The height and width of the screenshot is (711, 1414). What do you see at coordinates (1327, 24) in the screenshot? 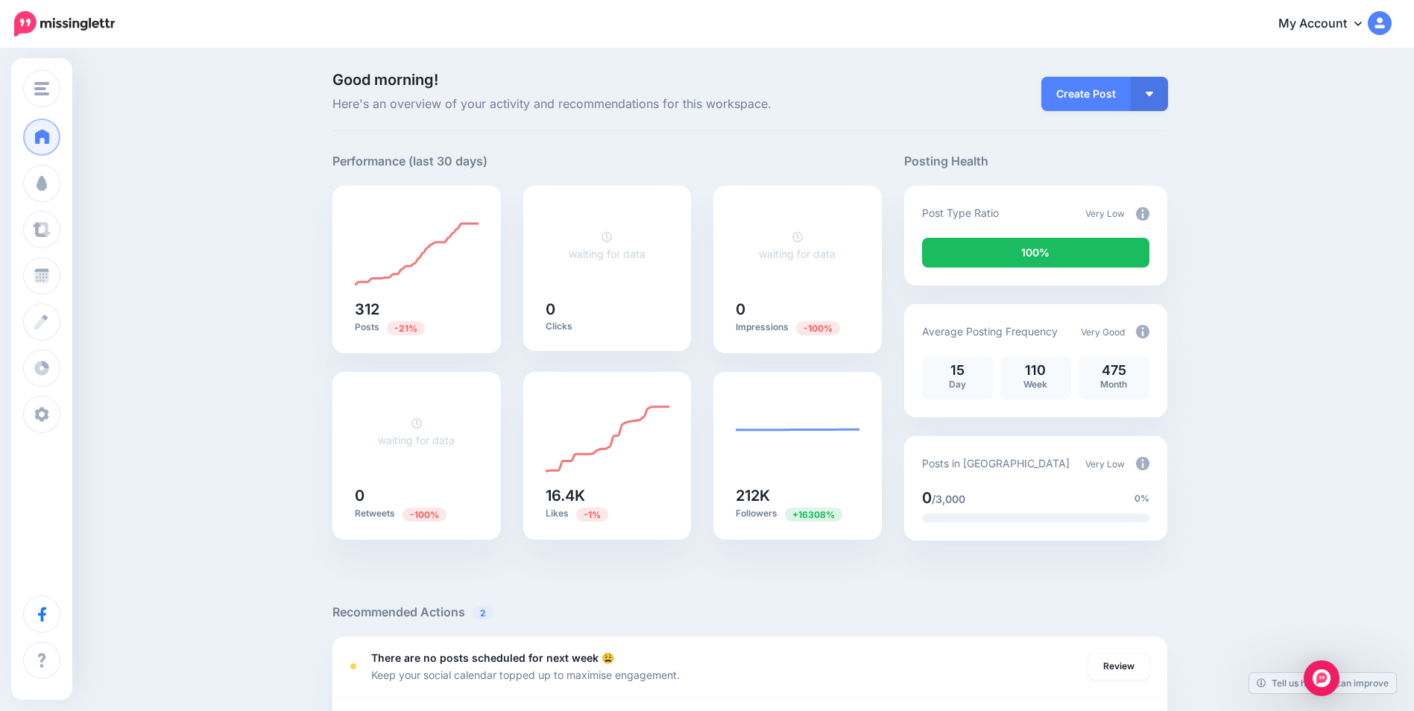
I see `a: My Account` at bounding box center [1327, 24].